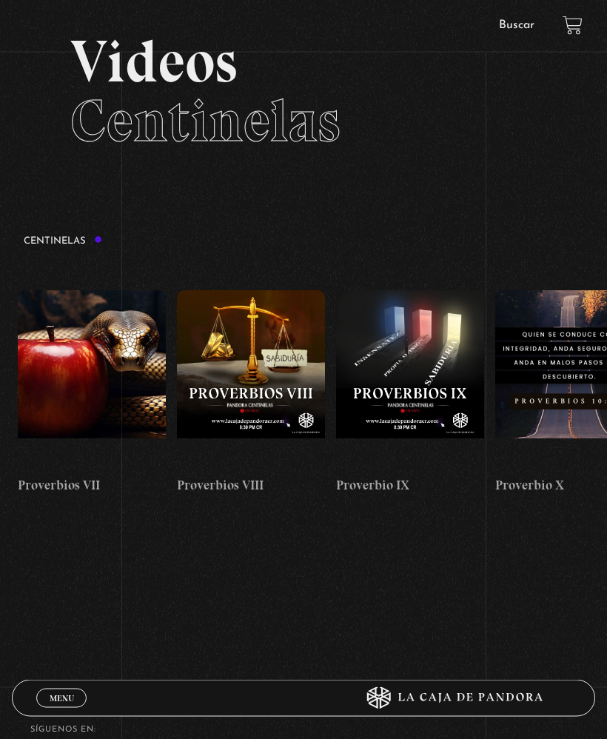  What do you see at coordinates (517, 25) in the screenshot?
I see `a: Buscar` at bounding box center [517, 25].